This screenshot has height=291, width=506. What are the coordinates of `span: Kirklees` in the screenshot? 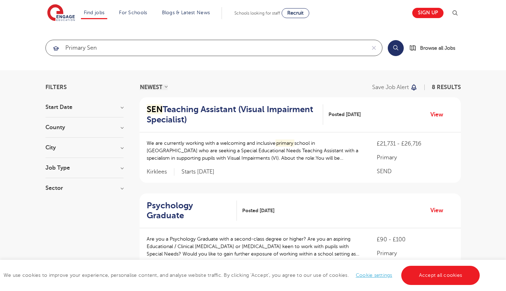 It's located at (160, 172).